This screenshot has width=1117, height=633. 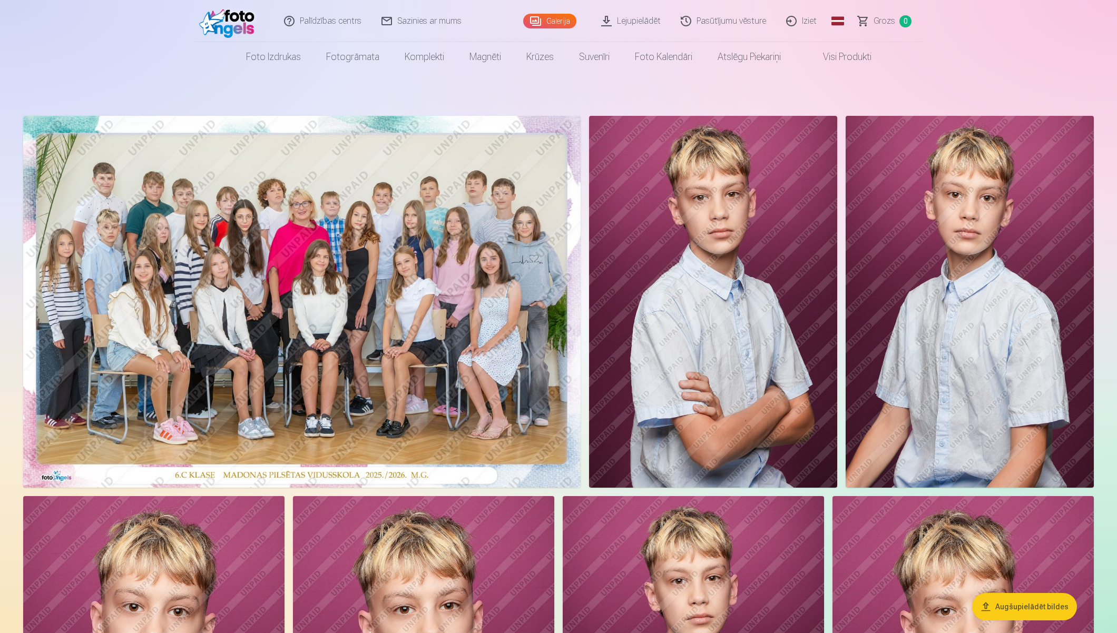 What do you see at coordinates (274, 57) in the screenshot?
I see `a: Foto izdrukas` at bounding box center [274, 57].